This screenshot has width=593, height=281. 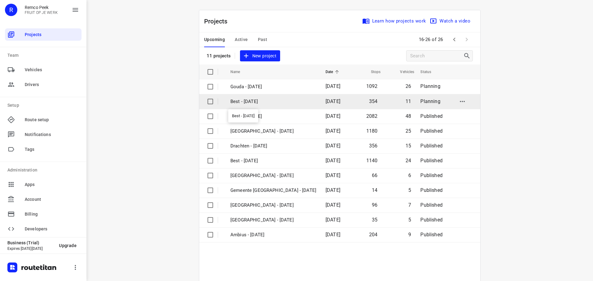 What do you see at coordinates (273, 220) in the screenshot?
I see `p: Gemeente Rotterdam - Monday` at bounding box center [273, 220].